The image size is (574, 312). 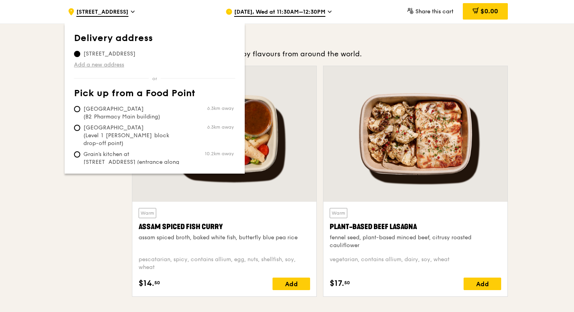 What do you see at coordinates (224, 238) in the screenshot?
I see `div: assam spiced broth, baked white fish, butterfly blue pea rice` at bounding box center [224, 238].